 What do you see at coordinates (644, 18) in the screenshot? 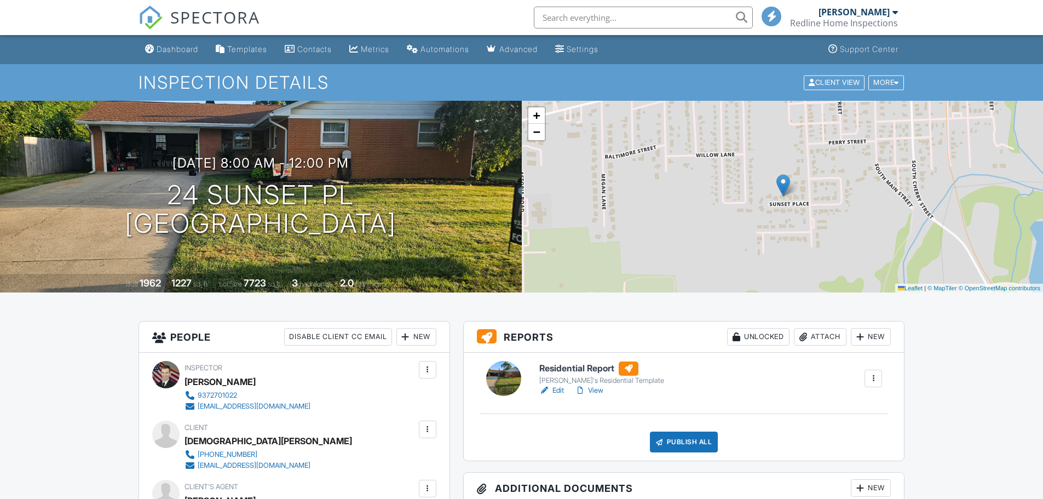
I see `input: Search everything...` at bounding box center [644, 18].